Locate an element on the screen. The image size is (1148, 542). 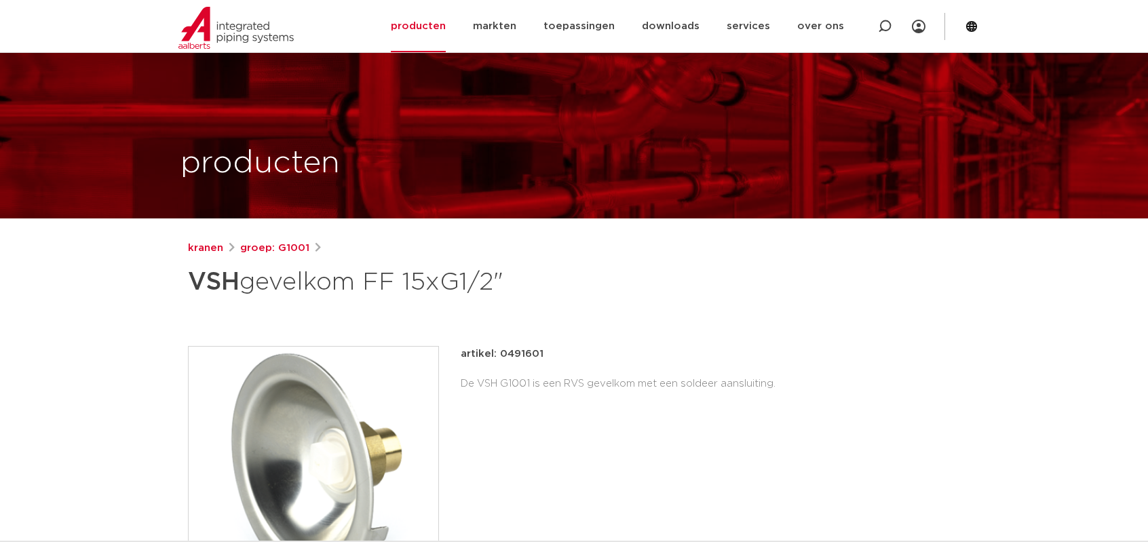
h1: gevelkom FF 15xG1/2" is located at coordinates (443, 282).